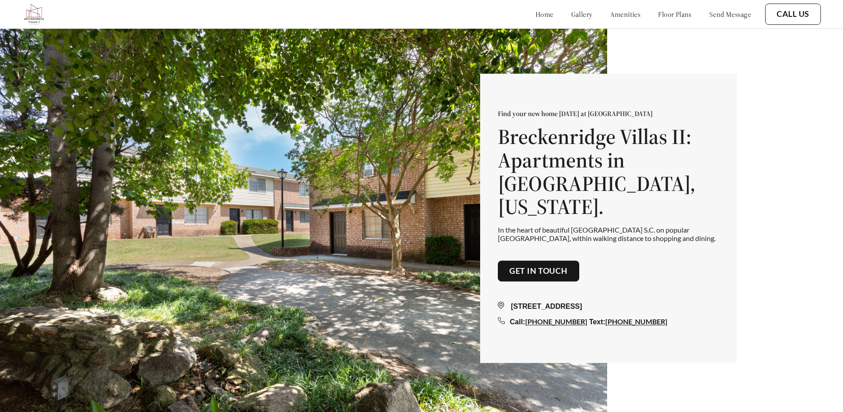 The width and height of the screenshot is (843, 412). Describe the element at coordinates (539, 271) in the screenshot. I see `button: Get in touch` at that location.